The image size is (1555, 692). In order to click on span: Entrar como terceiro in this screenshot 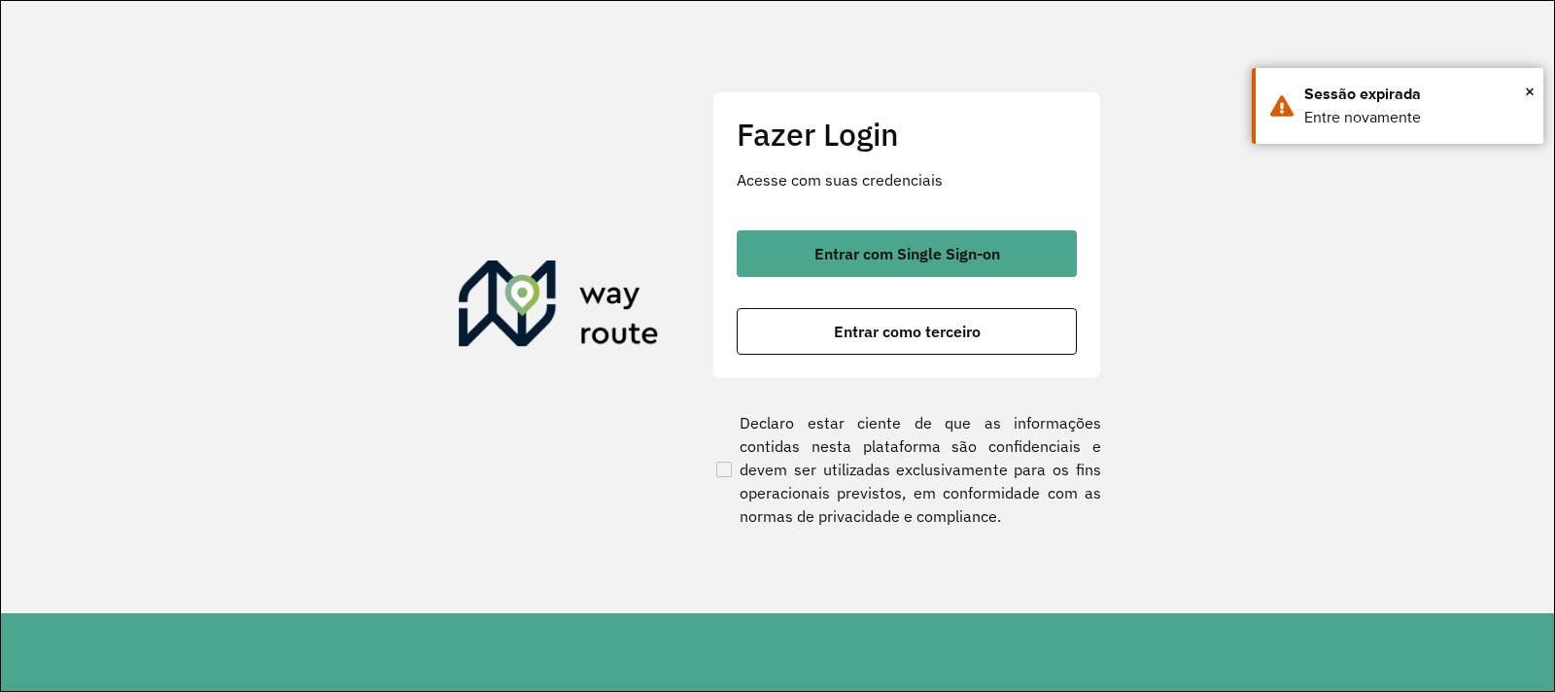, I will do `click(907, 331)`.